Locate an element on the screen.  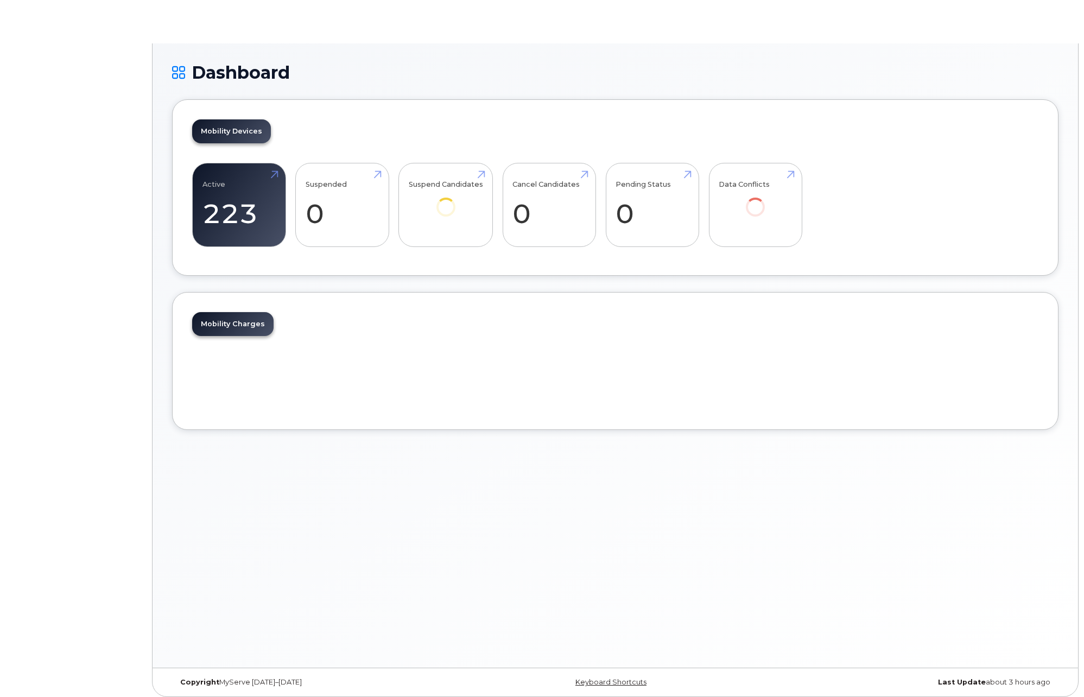
a: Mobility Charges is located at coordinates (233, 324).